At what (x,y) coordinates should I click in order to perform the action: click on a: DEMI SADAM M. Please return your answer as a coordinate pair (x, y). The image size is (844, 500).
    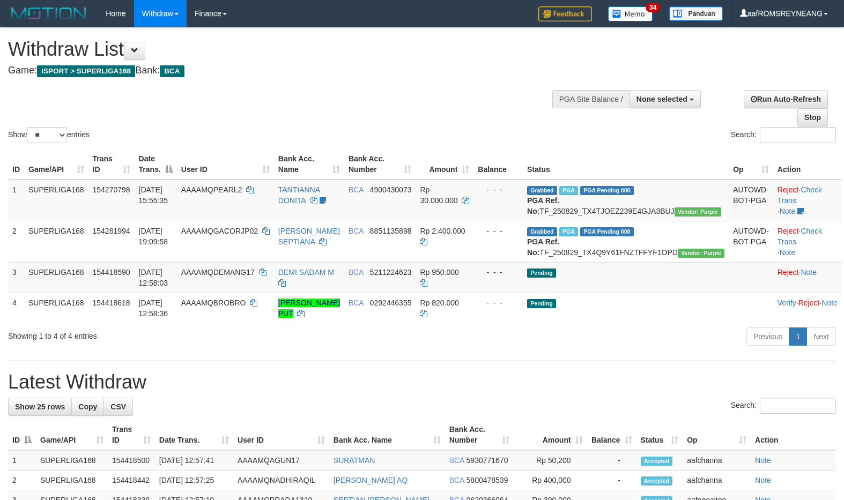
    Looking at the image, I should click on (306, 272).